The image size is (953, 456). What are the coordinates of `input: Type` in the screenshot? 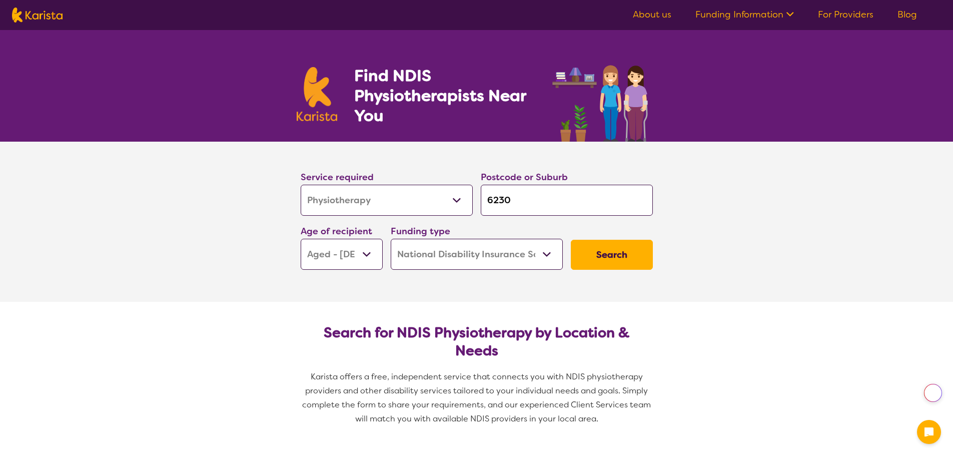 It's located at (567, 200).